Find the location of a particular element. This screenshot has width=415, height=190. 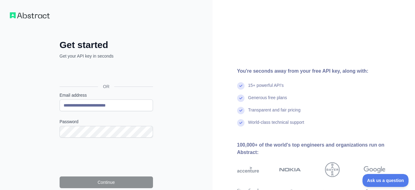

div: 100,000+ of the world's top engineers and organizations run on Abstract: is located at coordinates (322, 149).